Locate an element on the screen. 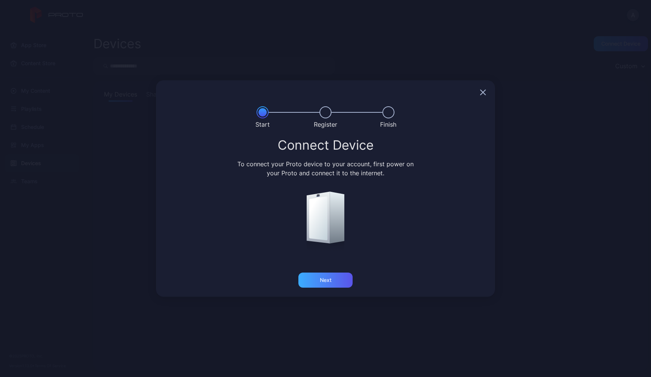 Image resolution: width=651 pixels, height=377 pixels. button: Next is located at coordinates (325, 280).